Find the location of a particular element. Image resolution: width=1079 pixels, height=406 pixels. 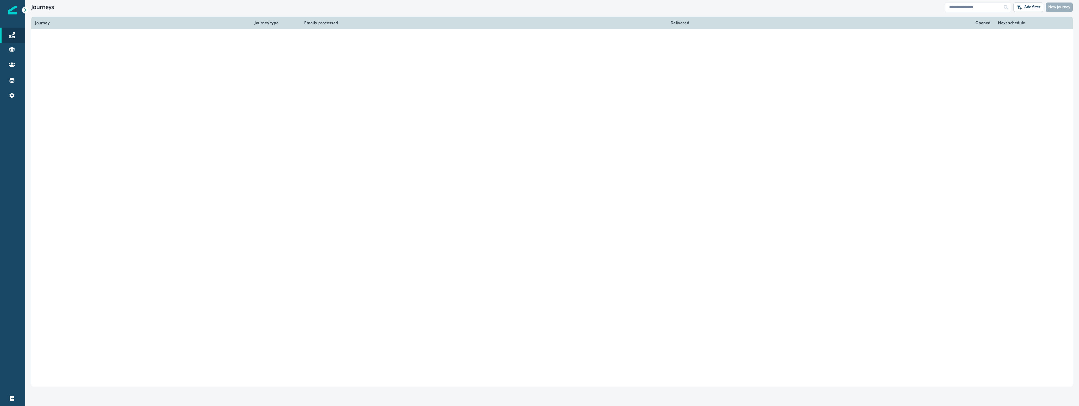

div: Opened is located at coordinates (844, 23).